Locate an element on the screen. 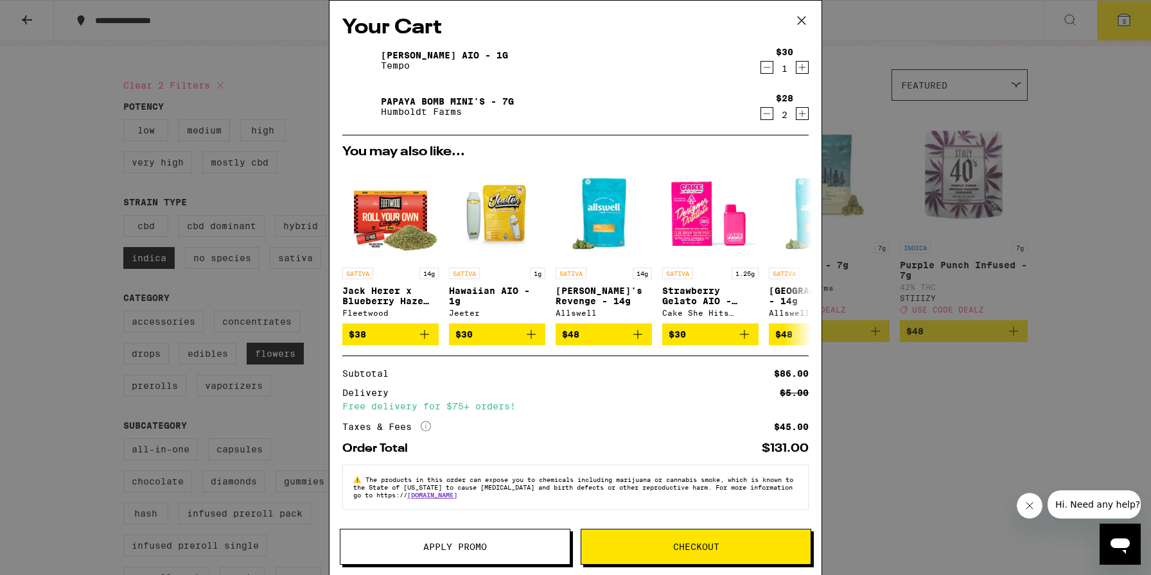 This screenshot has height=575, width=1151. img: Fleetwood - Jack Herer x Blueberry Haze Pre-Ground - 14g is located at coordinates (390, 213).